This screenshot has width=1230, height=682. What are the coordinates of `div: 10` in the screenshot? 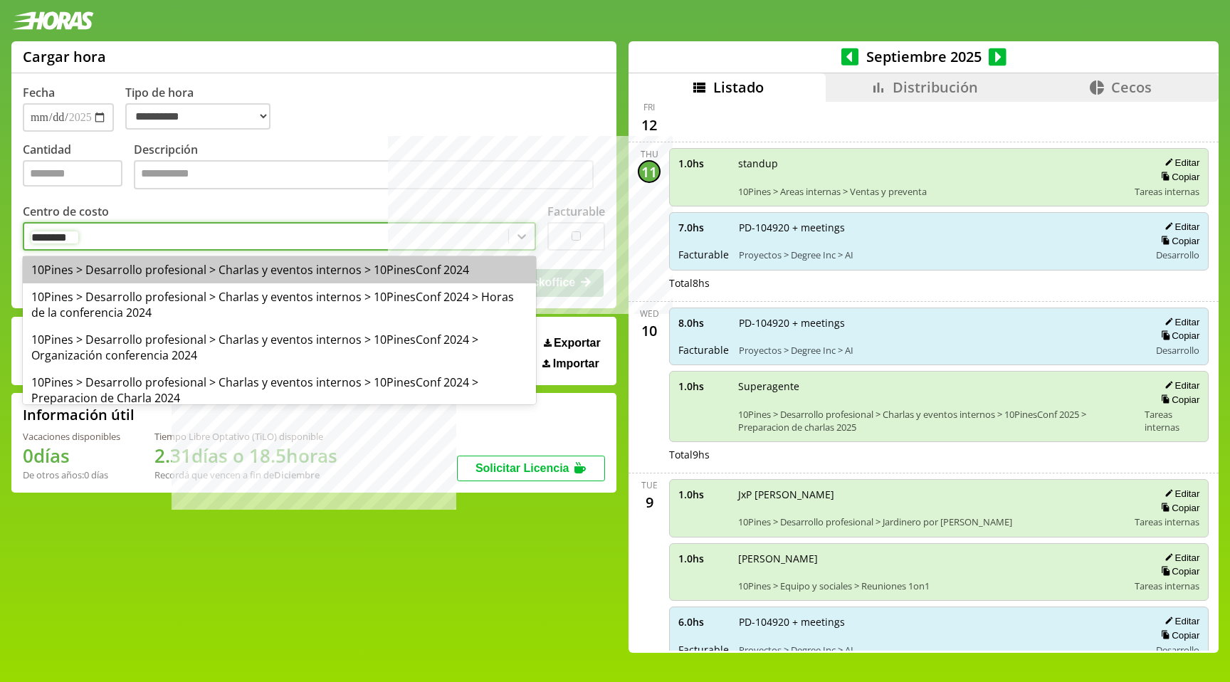 It's located at (649, 331).